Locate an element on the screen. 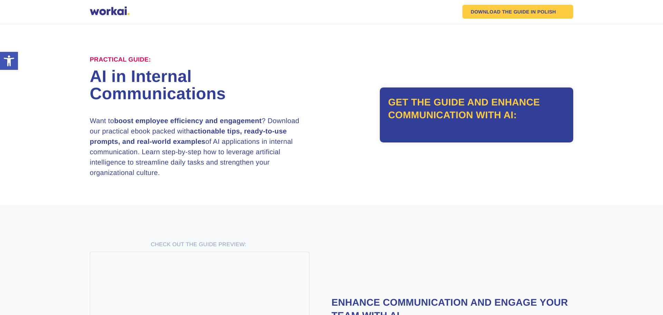 The width and height of the screenshot is (663, 315). strong: boost employee efficiency and engagement is located at coordinates (188, 121).